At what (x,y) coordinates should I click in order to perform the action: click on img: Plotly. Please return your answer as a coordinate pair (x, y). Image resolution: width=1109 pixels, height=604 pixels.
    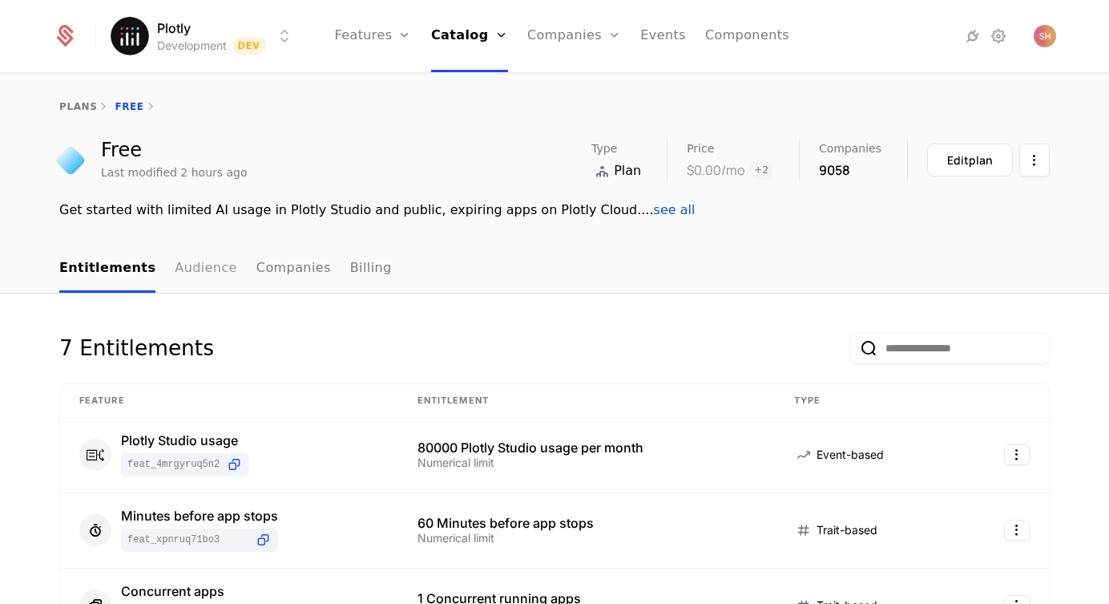
    Looking at the image, I should click on (130, 36).